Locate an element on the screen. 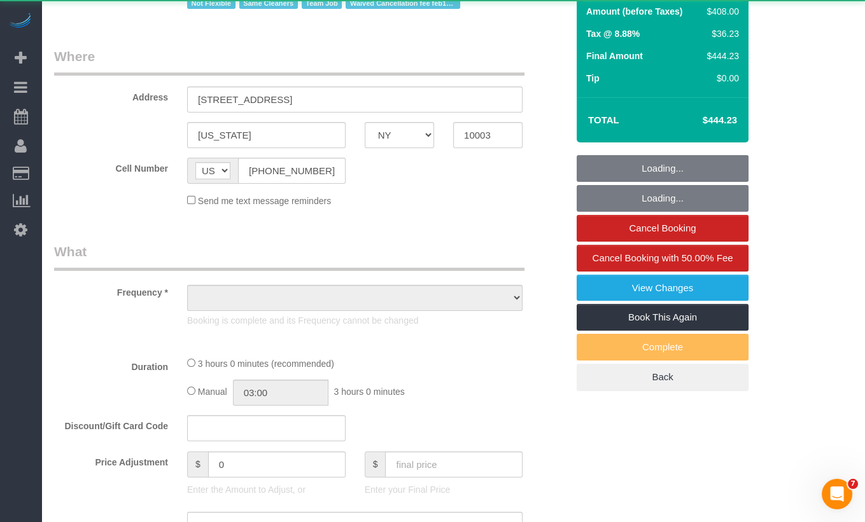  img: Automaid Logo is located at coordinates (20, 22).